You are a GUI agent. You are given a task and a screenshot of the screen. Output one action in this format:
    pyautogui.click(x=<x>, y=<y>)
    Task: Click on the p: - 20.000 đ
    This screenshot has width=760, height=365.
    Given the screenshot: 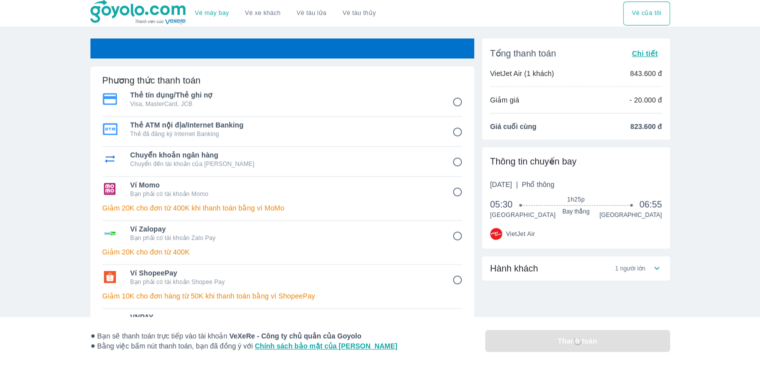 What is the action you would take?
    pyautogui.click(x=645, y=100)
    